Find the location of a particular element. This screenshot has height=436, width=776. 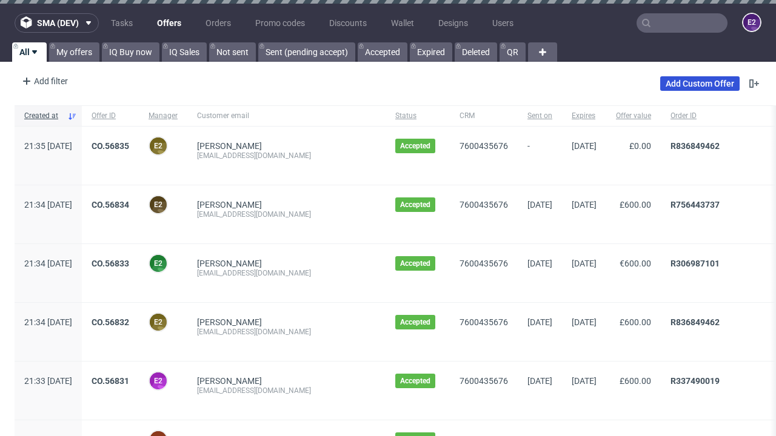

a: Discounts is located at coordinates (348, 23).